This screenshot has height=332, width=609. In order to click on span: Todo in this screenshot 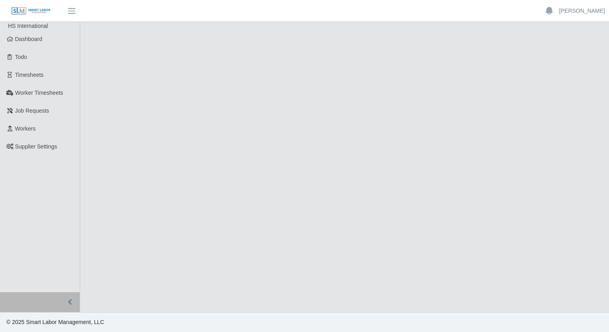, I will do `click(21, 57)`.